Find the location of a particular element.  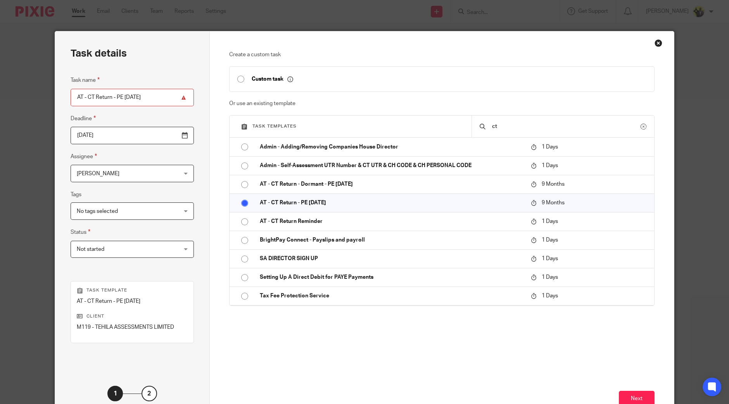

label: Status is located at coordinates (80, 232).